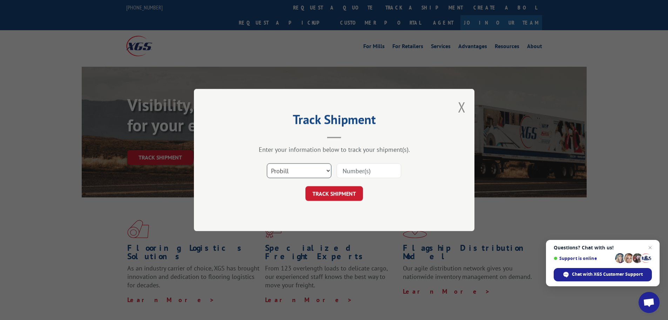  What do you see at coordinates (334, 193) in the screenshot?
I see `button: TRACK SHIPMENT` at bounding box center [334, 193].